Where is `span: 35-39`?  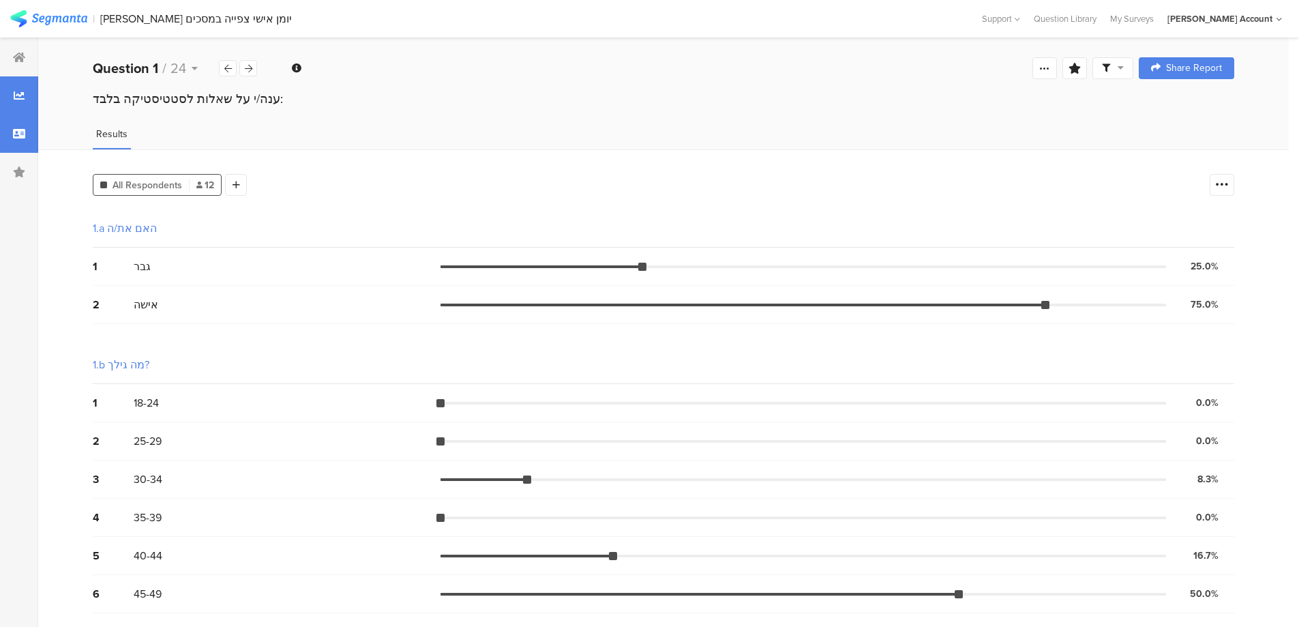
span: 35-39 is located at coordinates (147, 517).